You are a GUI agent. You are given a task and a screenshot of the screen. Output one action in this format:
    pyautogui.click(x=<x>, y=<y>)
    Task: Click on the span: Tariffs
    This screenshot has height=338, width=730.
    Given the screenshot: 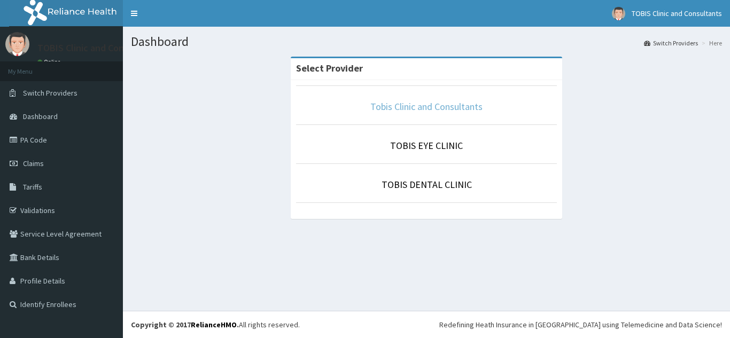 What is the action you would take?
    pyautogui.click(x=33, y=187)
    